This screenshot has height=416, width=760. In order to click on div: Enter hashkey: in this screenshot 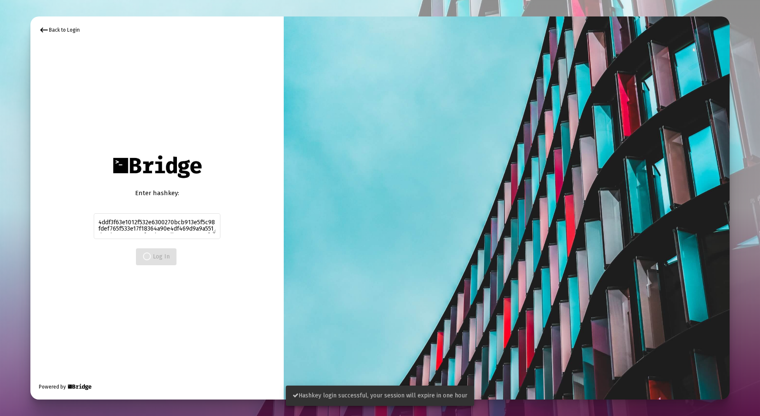, I will do `click(157, 193)`.